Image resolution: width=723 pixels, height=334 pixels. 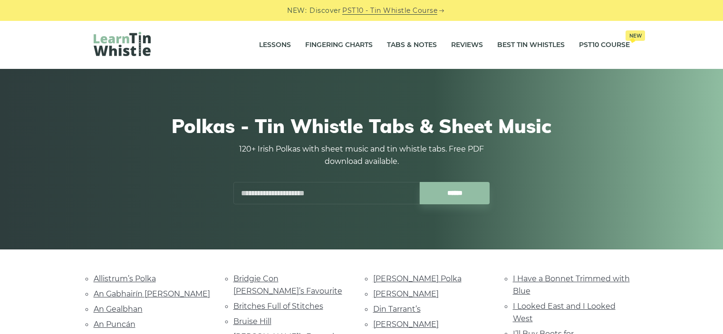 What do you see at coordinates (467, 45) in the screenshot?
I see `a: Reviews` at bounding box center [467, 45].